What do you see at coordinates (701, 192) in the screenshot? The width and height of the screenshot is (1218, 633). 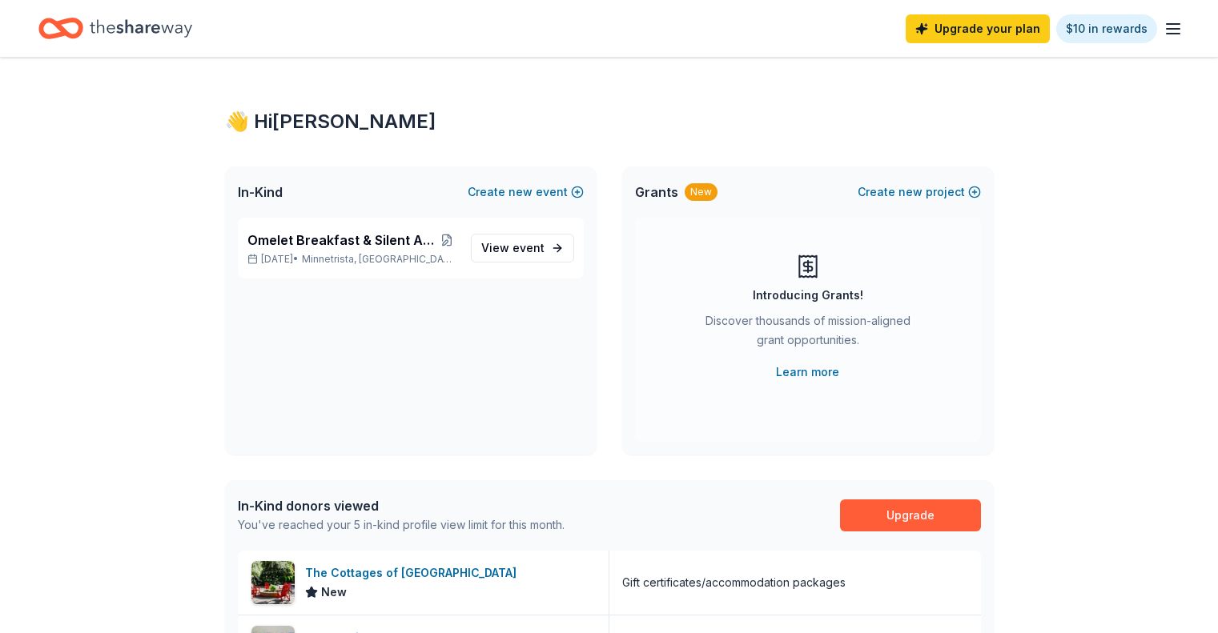 I see `div: New` at bounding box center [701, 192].